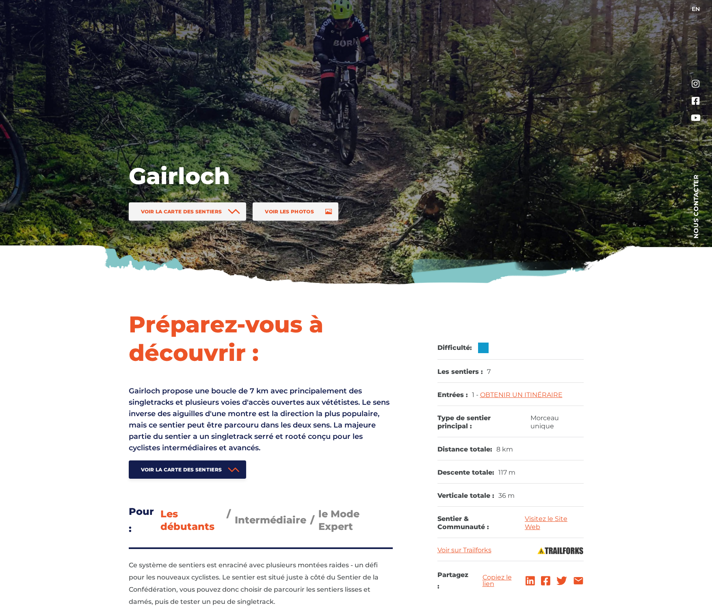 The height and width of the screenshot is (612, 712). What do you see at coordinates (546, 523) in the screenshot?
I see `a: Visitez le Site Web` at bounding box center [546, 523].